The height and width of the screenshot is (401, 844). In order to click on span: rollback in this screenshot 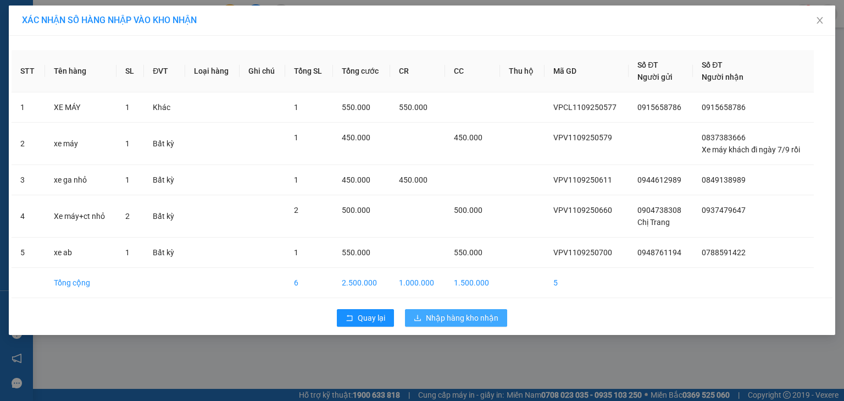, I will do `click(350, 318)`.